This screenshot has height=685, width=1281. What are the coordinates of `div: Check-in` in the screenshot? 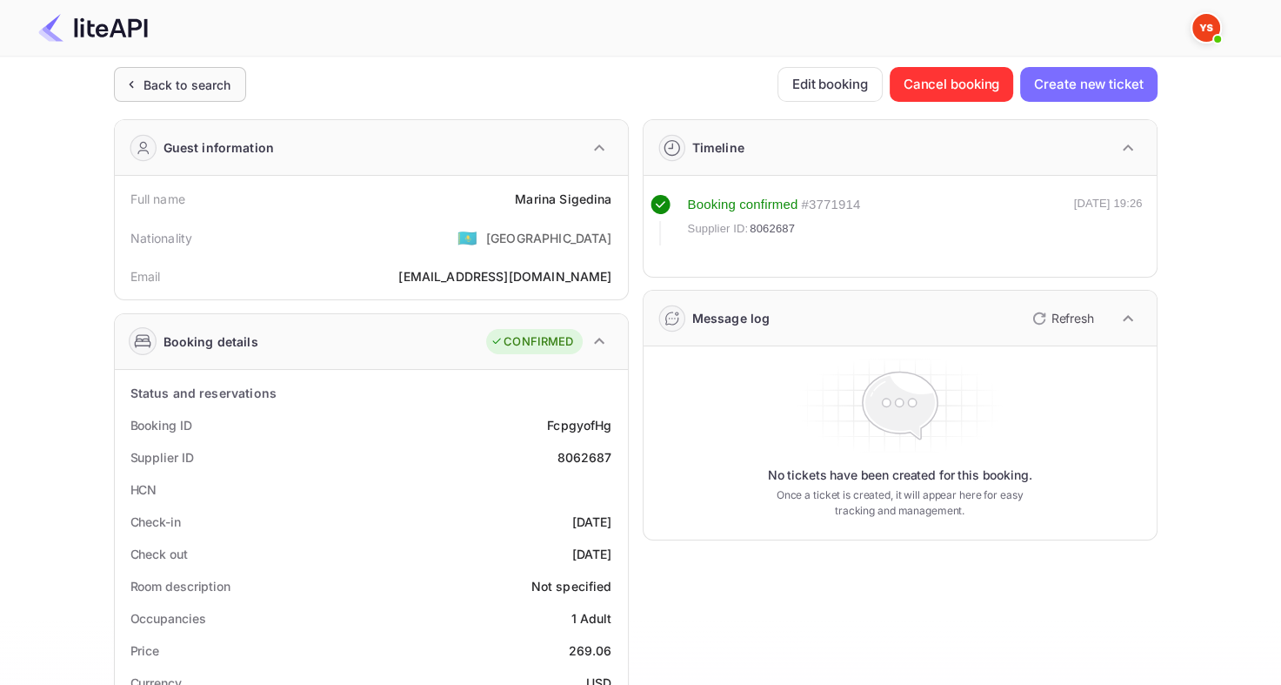 It's located at (156, 521).